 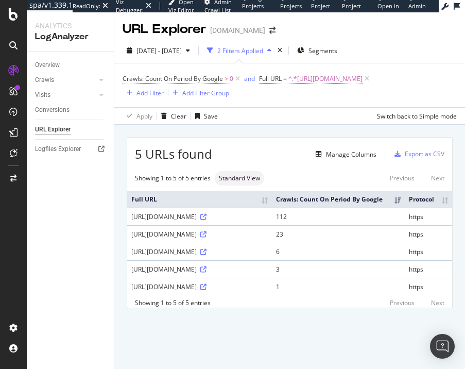 What do you see at coordinates (291, 10) in the screenshot?
I see `span: Projects List` at bounding box center [291, 10].